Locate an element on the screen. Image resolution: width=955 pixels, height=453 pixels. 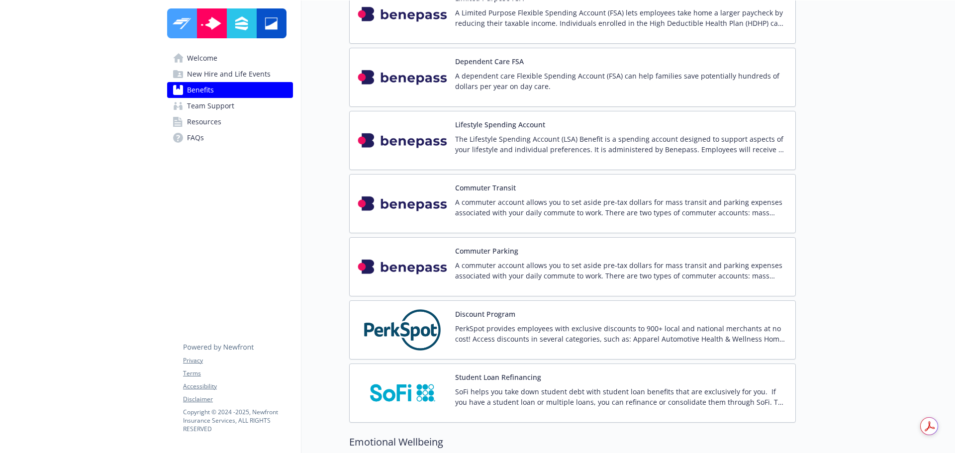
span: Benefits is located at coordinates (201, 90).